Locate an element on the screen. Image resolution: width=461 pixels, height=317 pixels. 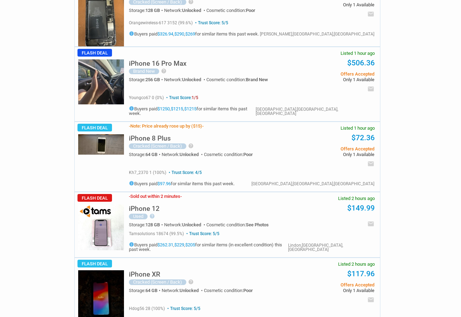
span: hdog56 28 (100%) is located at coordinates (147, 309).